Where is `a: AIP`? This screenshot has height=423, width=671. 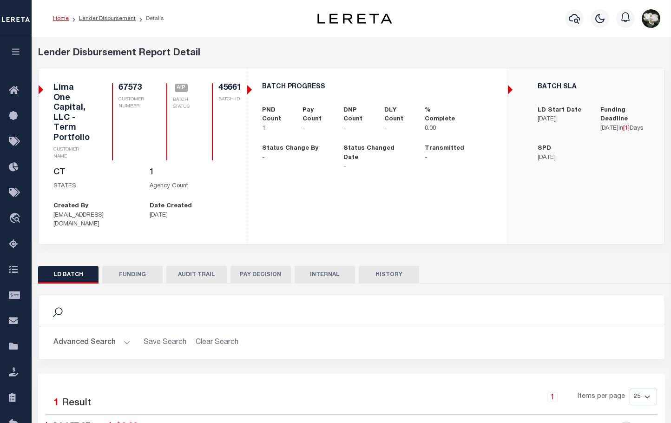
a: AIP is located at coordinates (181, 88).